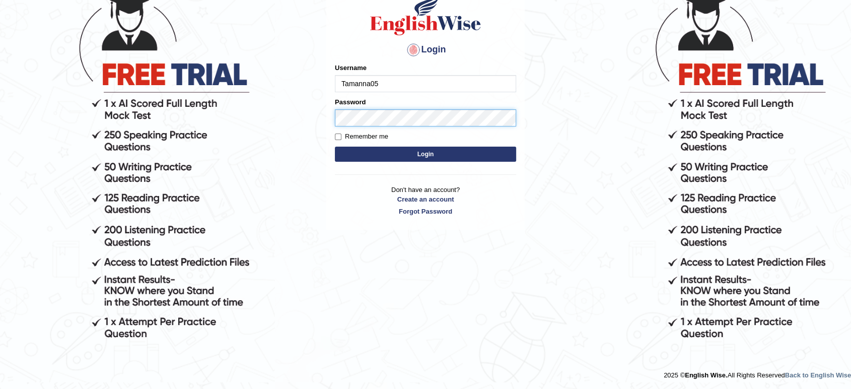  Describe the element at coordinates (338, 137) in the screenshot. I see `input: Remember me` at that location.